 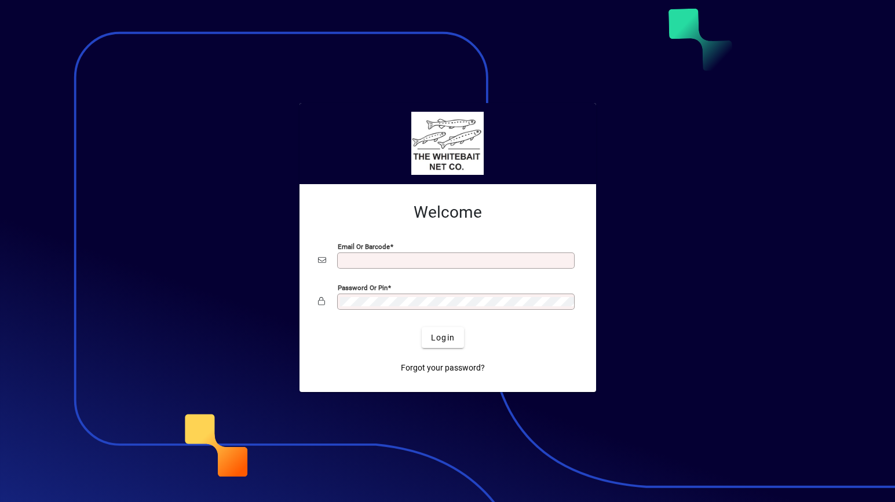 I want to click on mat-label: Password or Pin, so click(x=362, y=288).